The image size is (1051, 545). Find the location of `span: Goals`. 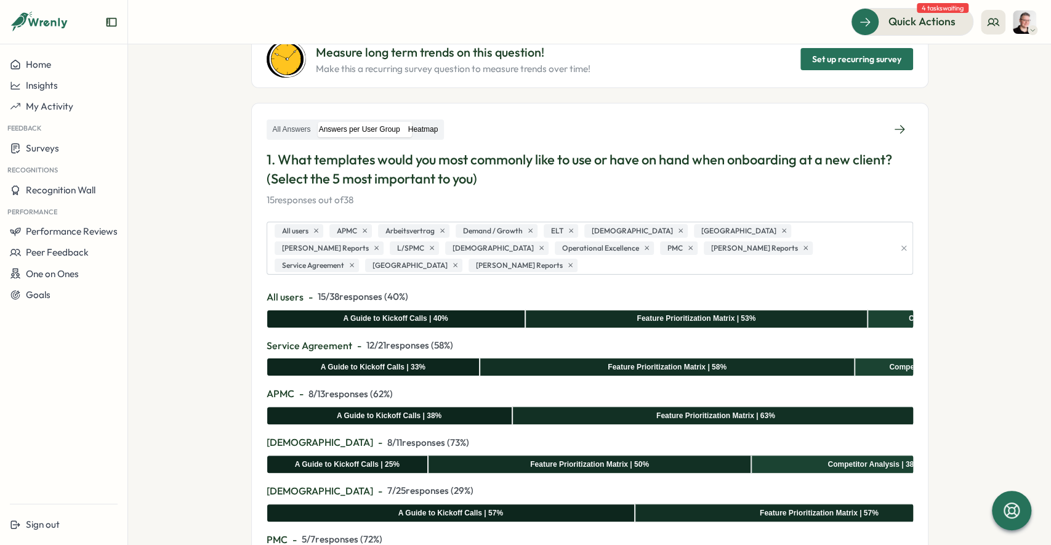

span: Goals is located at coordinates (38, 294).